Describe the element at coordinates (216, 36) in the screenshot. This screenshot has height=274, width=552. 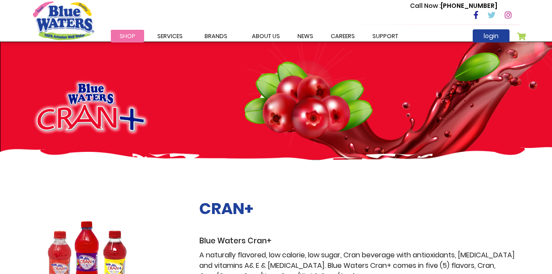
I see `span: Brands` at that location.